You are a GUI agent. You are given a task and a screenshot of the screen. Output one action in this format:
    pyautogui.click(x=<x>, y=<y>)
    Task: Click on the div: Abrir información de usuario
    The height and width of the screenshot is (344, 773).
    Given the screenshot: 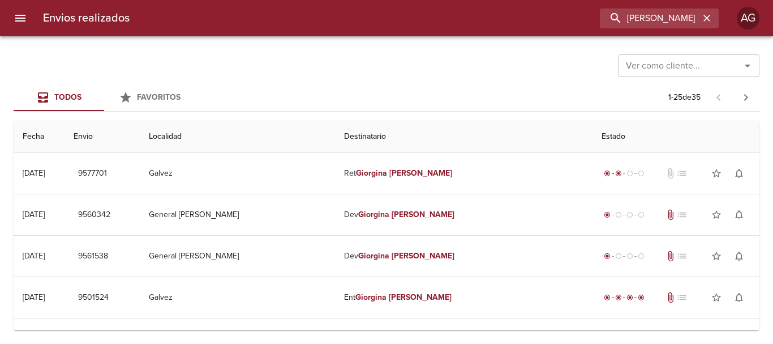 What is the action you would take?
    pyautogui.click(x=748, y=18)
    